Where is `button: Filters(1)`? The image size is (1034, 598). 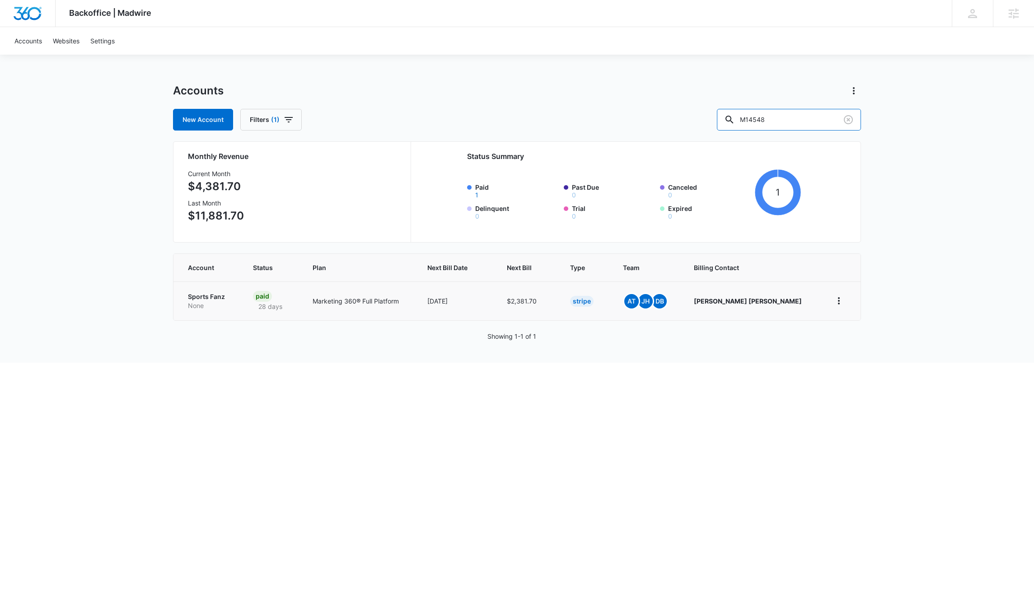 button: Filters(1) is located at coordinates (271, 120).